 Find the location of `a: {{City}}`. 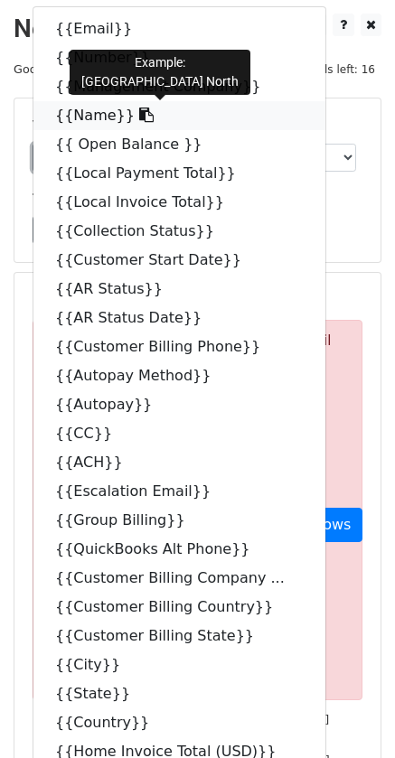

a: {{City}} is located at coordinates (179, 665).